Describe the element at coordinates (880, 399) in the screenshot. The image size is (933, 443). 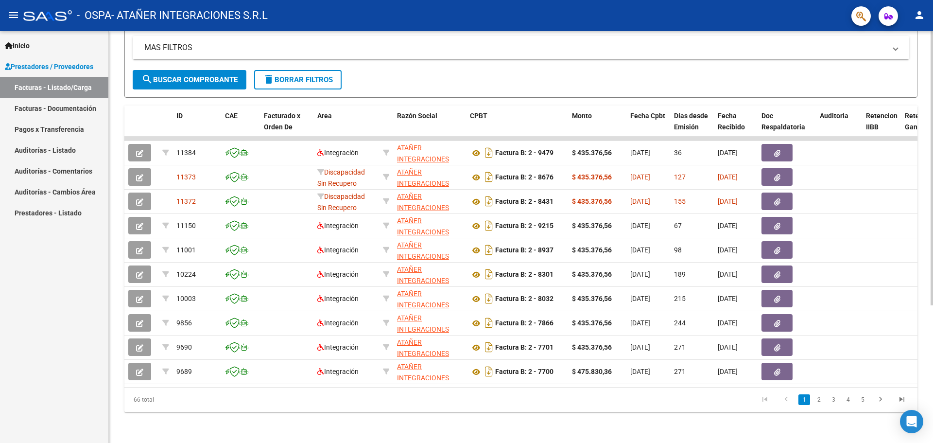
I see `a: go to next page` at that location.